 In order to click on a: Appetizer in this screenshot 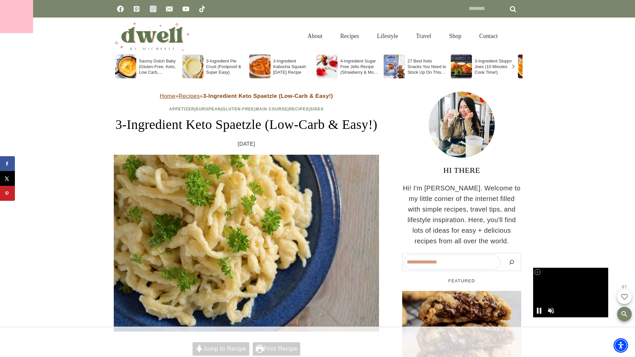, I will do `click(182, 109)`.